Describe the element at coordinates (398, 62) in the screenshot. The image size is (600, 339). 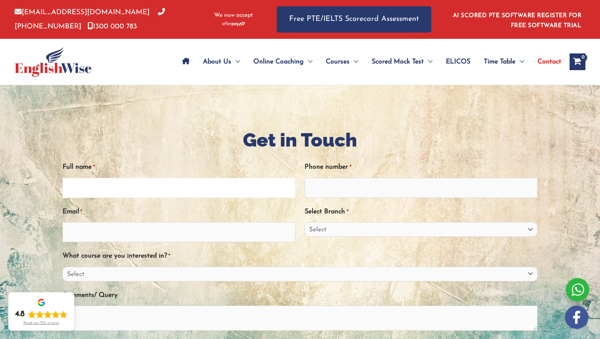
I see `span: Scored Mock Test` at that location.